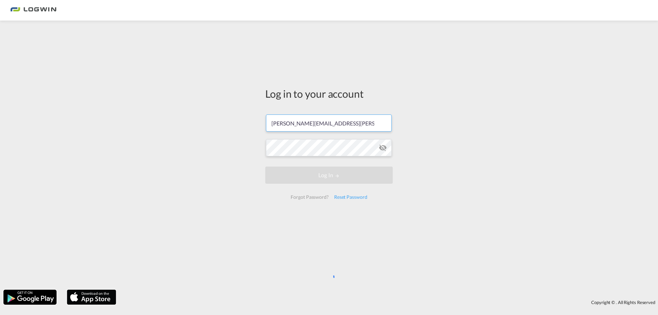 The width and height of the screenshot is (658, 315). I want to click on div: Copyright © . All Rights Reserved, so click(388, 302).